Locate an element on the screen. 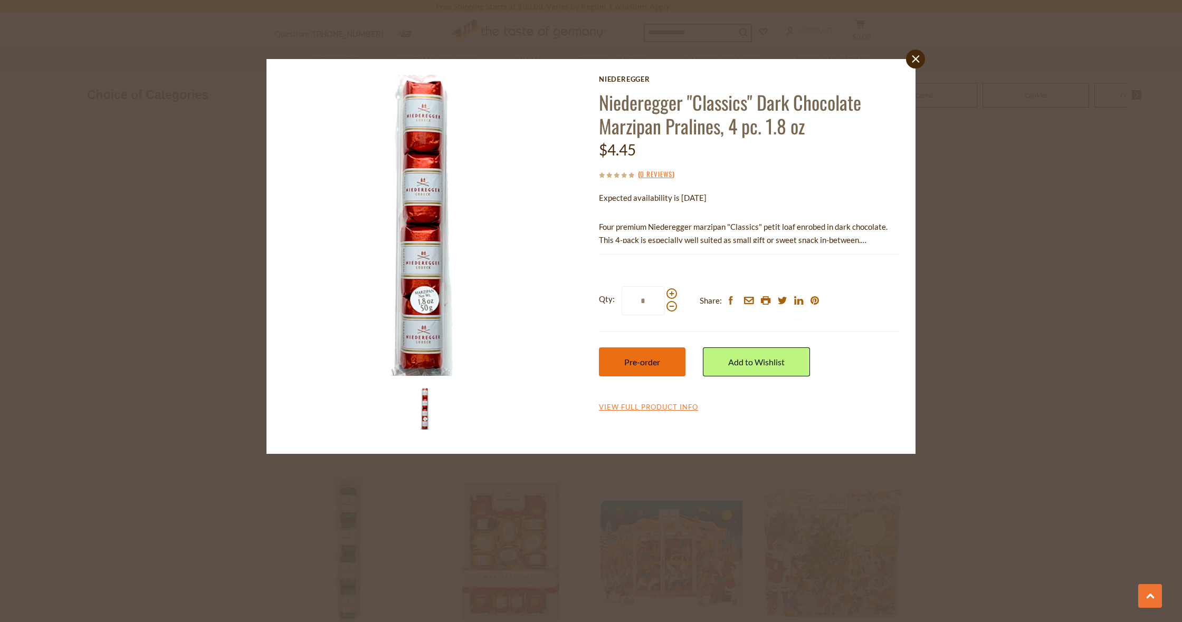 Image resolution: width=1182 pixels, height=622 pixels. a: Add to Wishlist is located at coordinates (756, 362).